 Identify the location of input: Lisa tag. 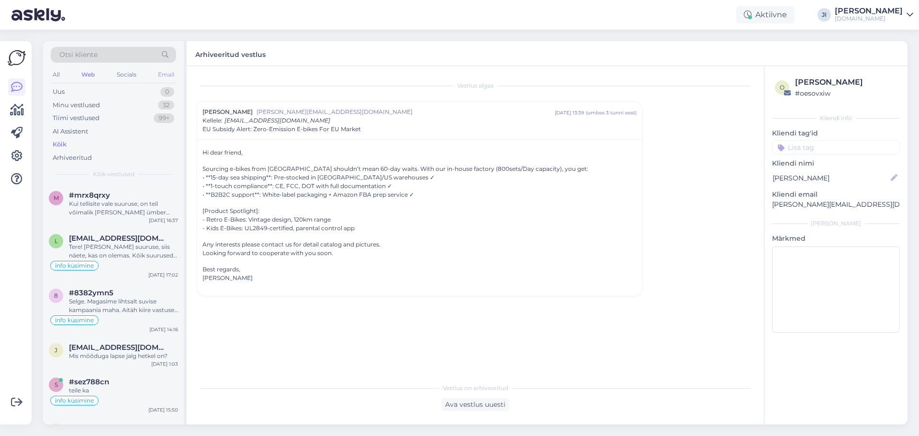
(836, 147).